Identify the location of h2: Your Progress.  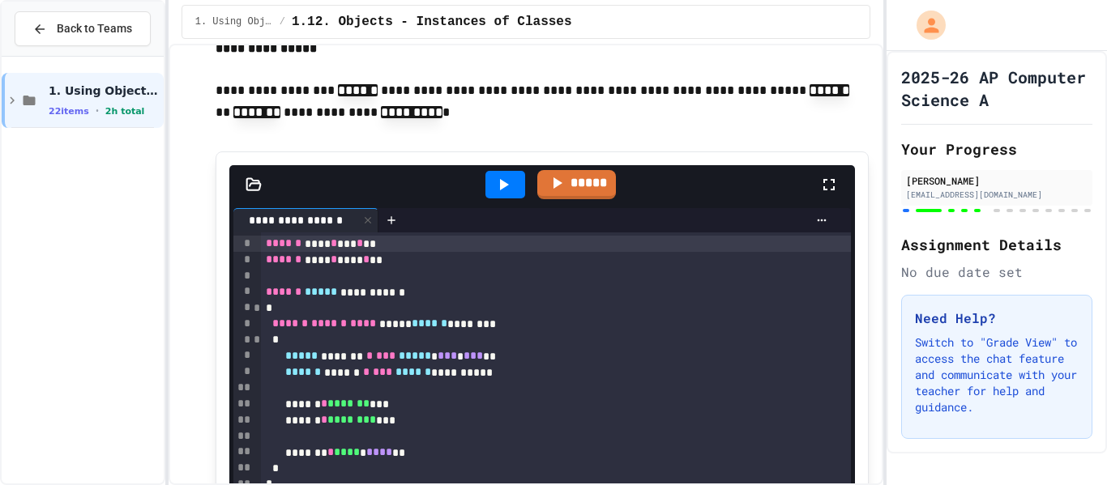
(997, 149).